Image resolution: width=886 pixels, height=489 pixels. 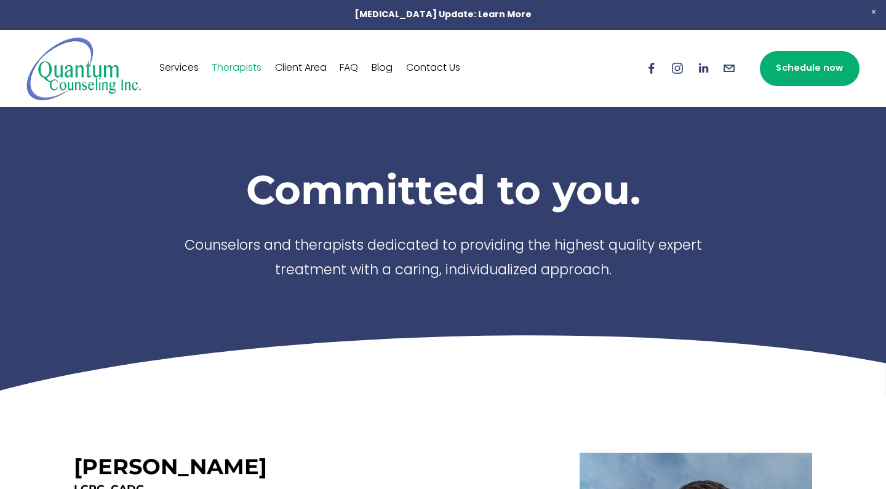 What do you see at coordinates (236, 68) in the screenshot?
I see `a: Therapists` at bounding box center [236, 68].